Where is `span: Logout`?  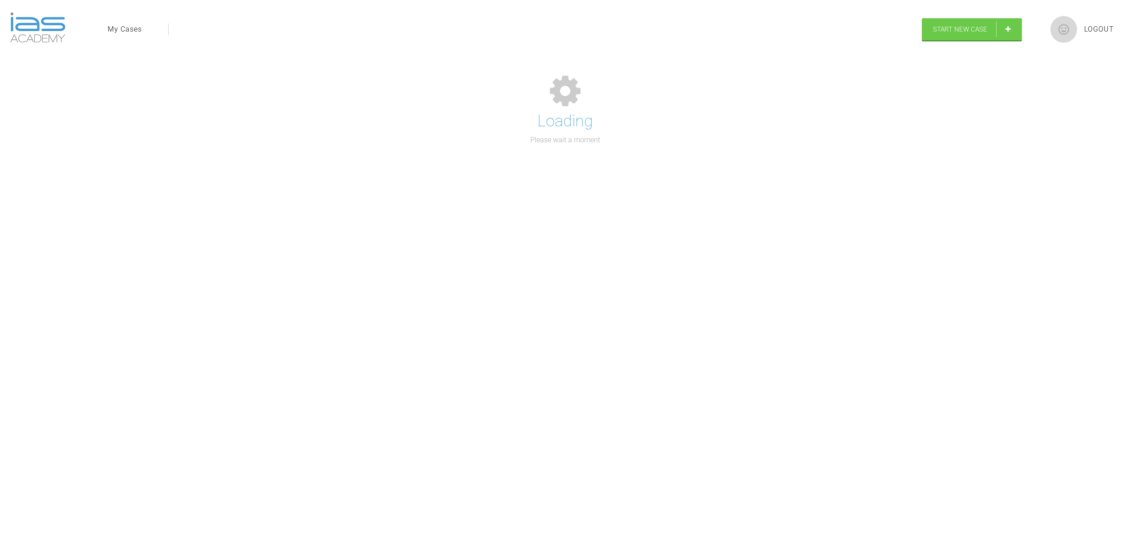
span: Logout is located at coordinates (1099, 29).